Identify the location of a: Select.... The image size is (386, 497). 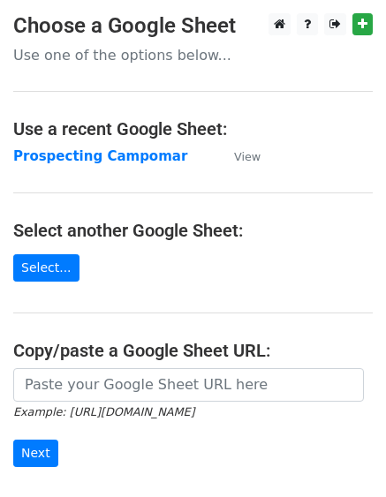
(46, 268).